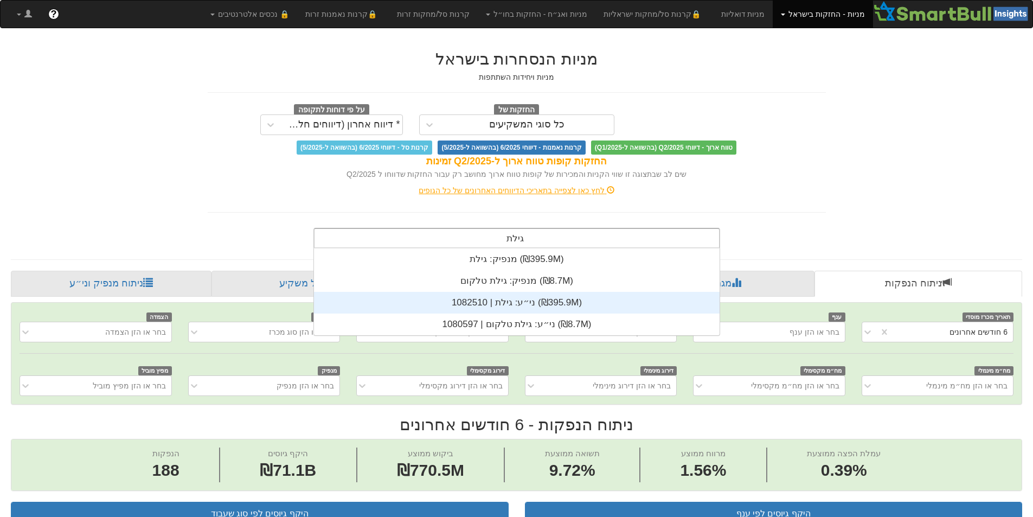 The height and width of the screenshot is (517, 1033). I want to click on span: ₪71.1B, so click(288, 469).